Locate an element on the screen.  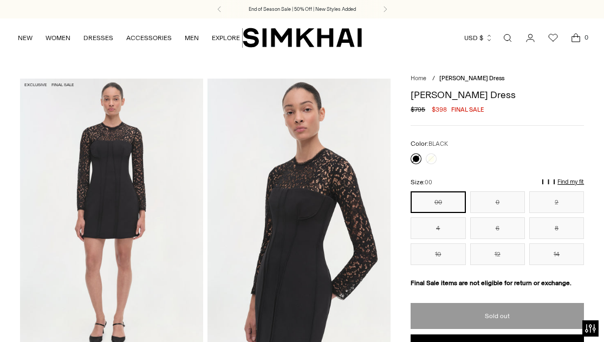
span: 0 is located at coordinates (586, 37).